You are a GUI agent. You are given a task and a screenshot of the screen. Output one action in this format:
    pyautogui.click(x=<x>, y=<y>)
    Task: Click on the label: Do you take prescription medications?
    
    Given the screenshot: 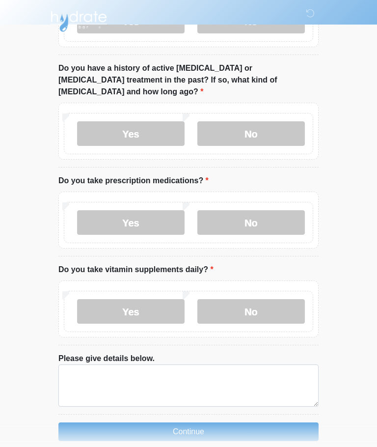 What is the action you would take?
    pyautogui.click(x=134, y=181)
    